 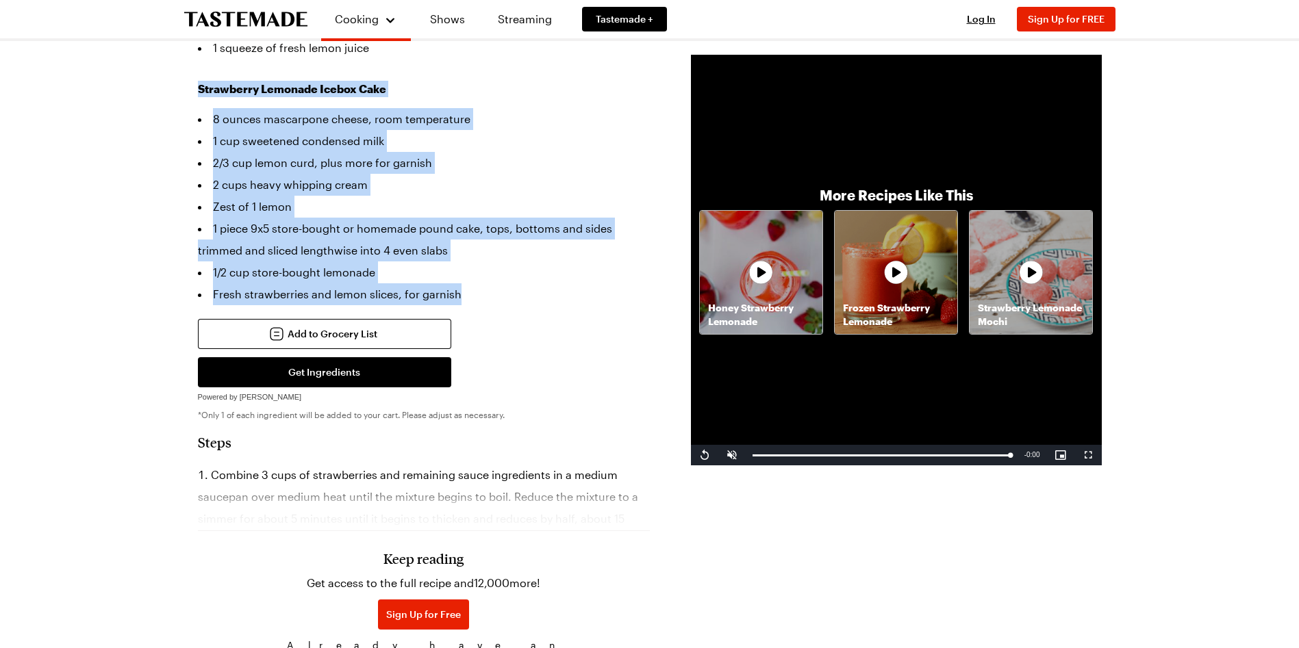 I want to click on li: 1 cup sweetened condensed milk, so click(x=424, y=141).